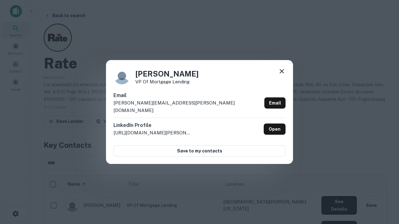 This screenshot has width=399, height=224. I want to click on h6: LinkedIn Profile, so click(152, 126).